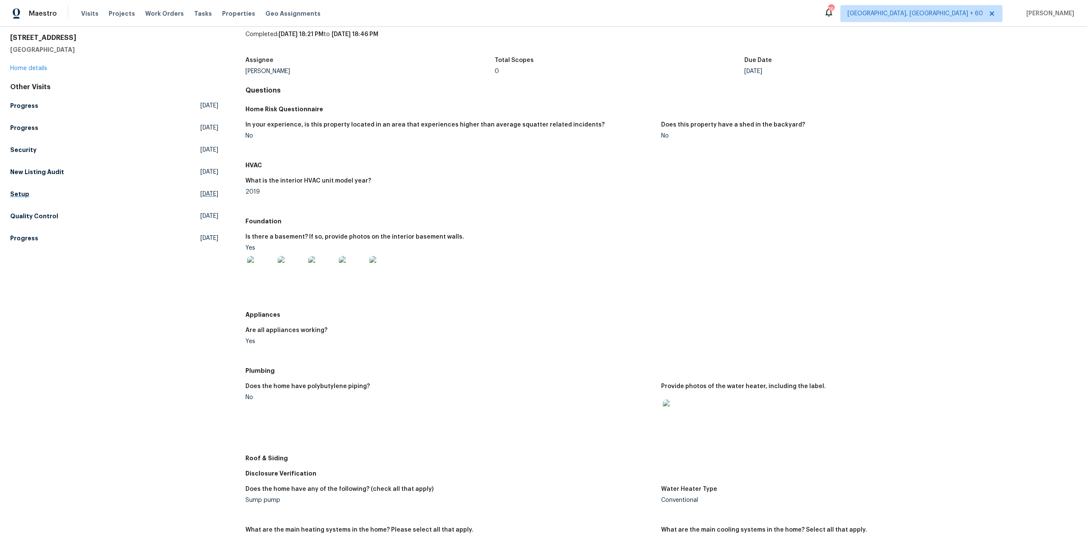 The height and width of the screenshot is (535, 1087). I want to click on h5: Assignee, so click(260, 60).